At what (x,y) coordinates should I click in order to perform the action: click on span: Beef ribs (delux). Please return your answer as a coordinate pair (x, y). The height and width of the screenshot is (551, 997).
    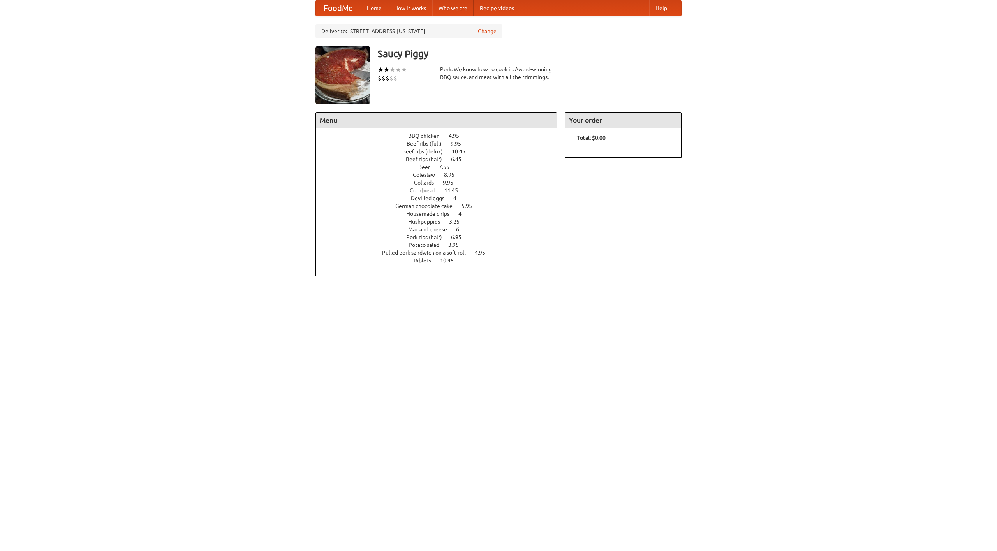
    Looking at the image, I should click on (427, 152).